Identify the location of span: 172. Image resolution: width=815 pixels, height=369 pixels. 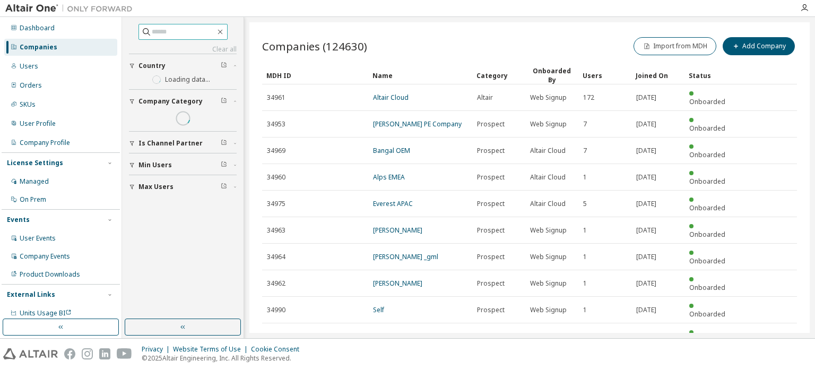
(589, 98).